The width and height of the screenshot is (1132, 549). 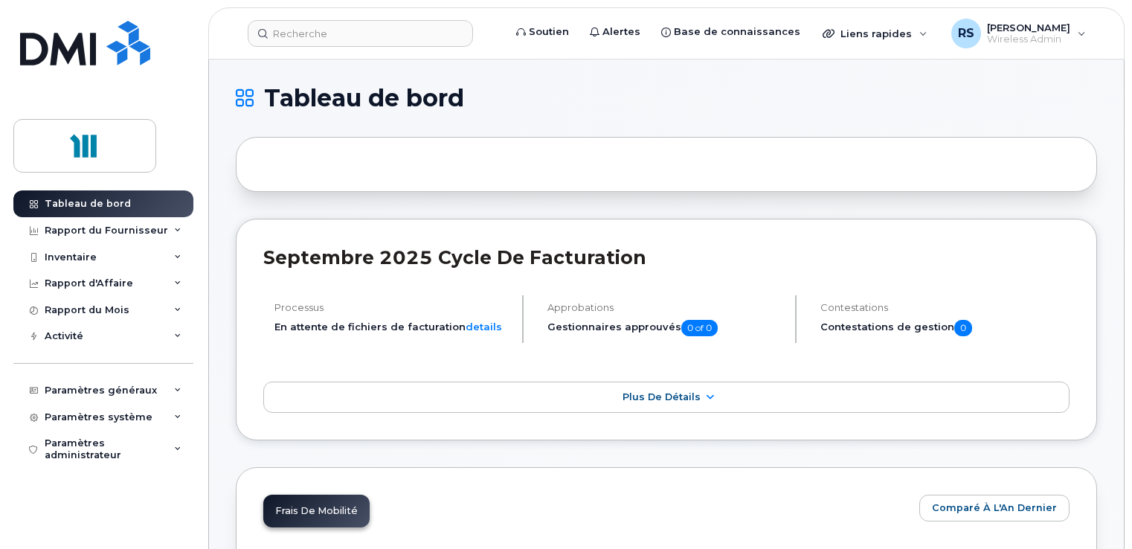 What do you see at coordinates (945, 307) in the screenshot?
I see `h4: Contestations` at bounding box center [945, 307].